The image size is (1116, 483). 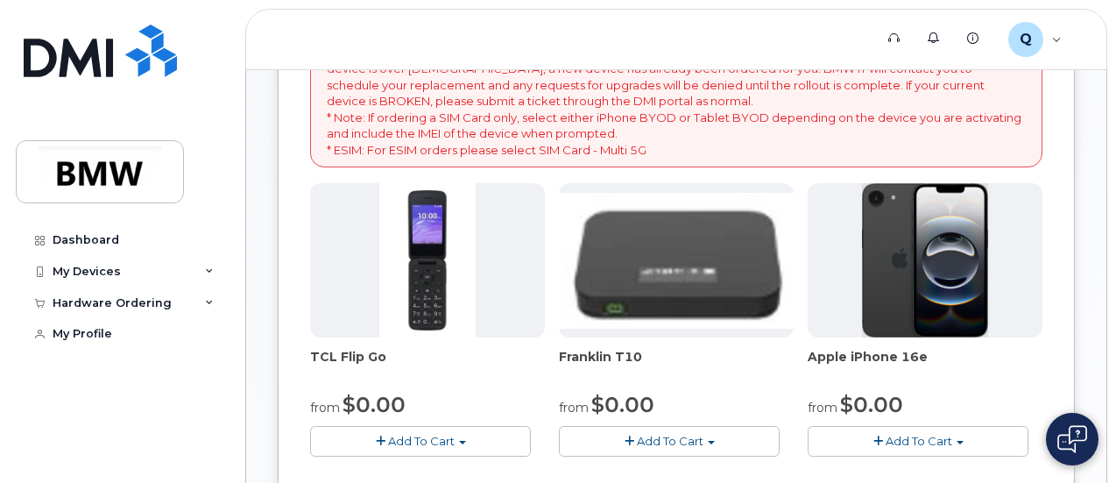 What do you see at coordinates (428, 365) in the screenshot?
I see `div: TCL Flip Go` at bounding box center [428, 365].